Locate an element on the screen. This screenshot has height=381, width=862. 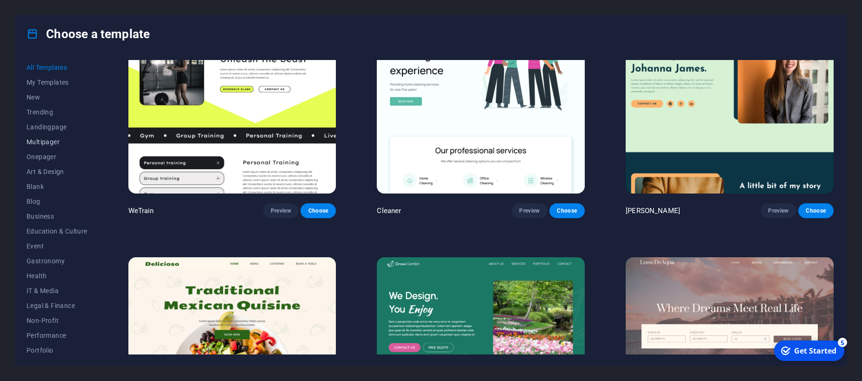
span: Performance is located at coordinates (57, 335).